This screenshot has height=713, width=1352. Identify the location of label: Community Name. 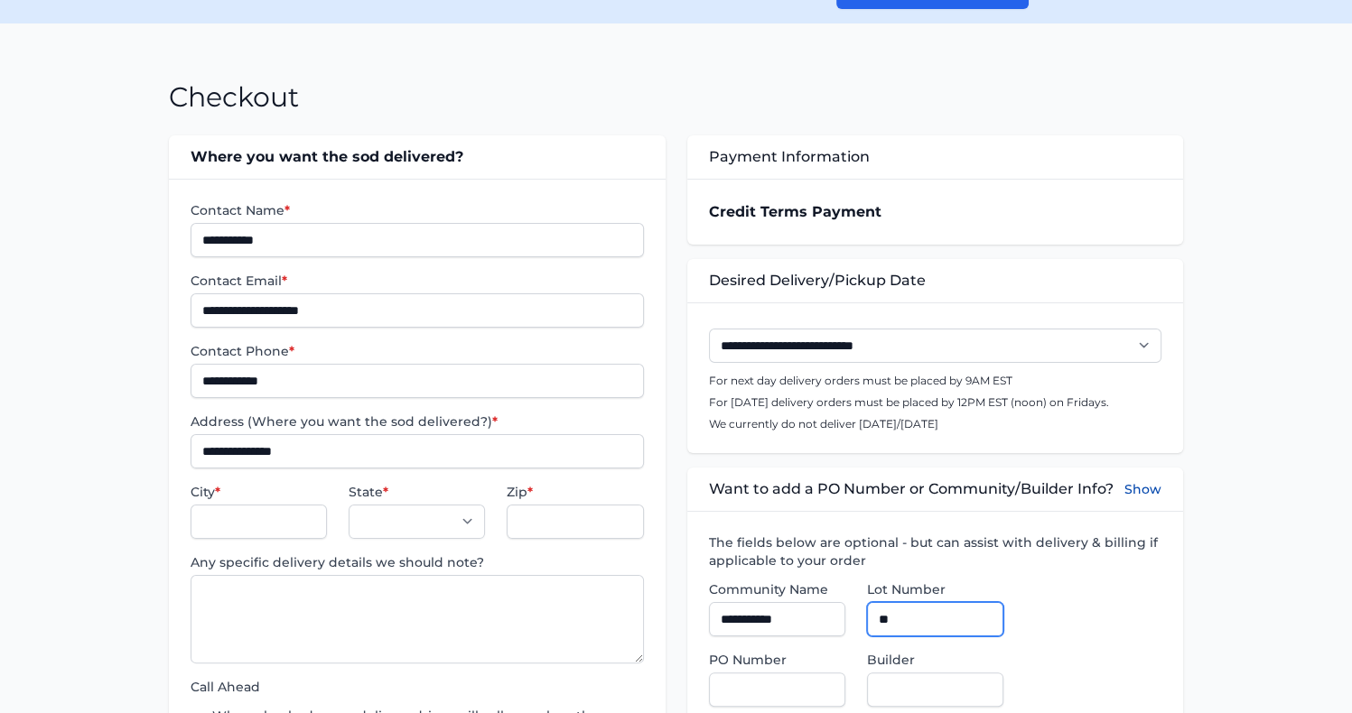
(777, 590).